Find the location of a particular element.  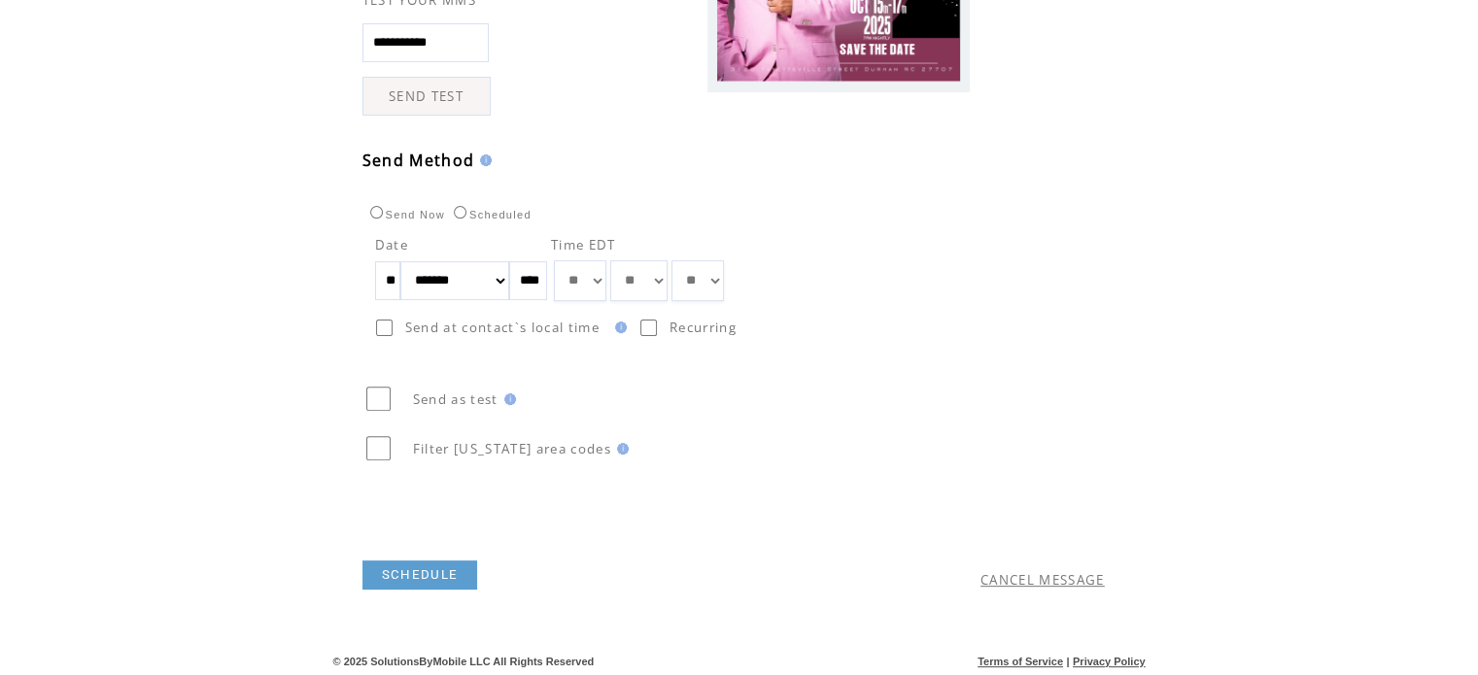

span: Send at contact`s local time is located at coordinates (502, 327).